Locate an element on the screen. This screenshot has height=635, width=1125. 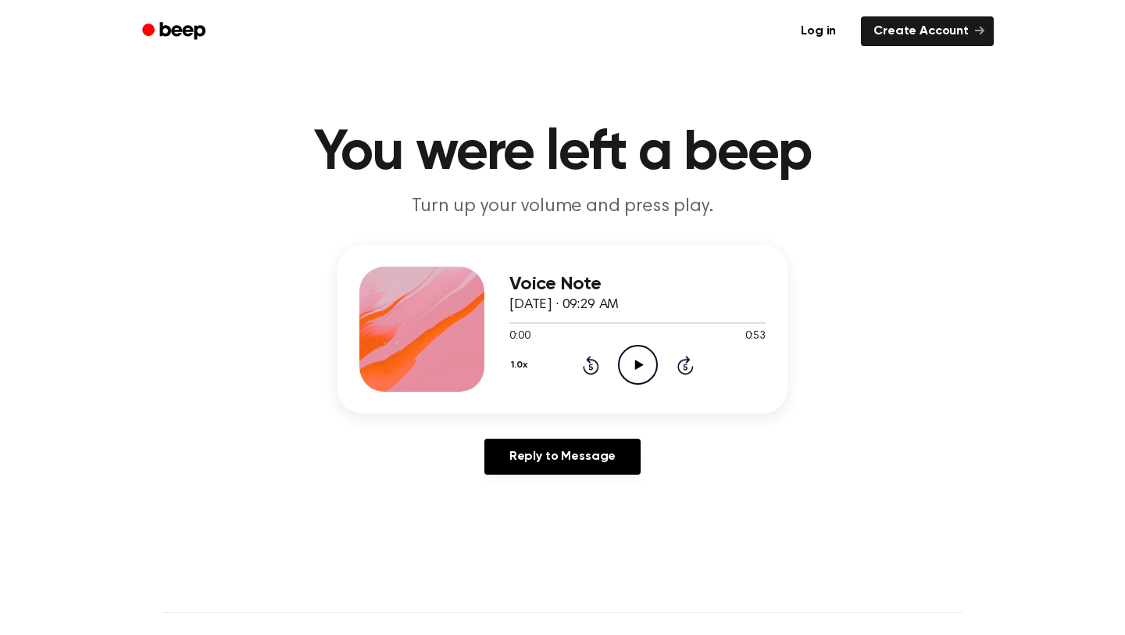
button: 1.0x is located at coordinates (521, 365).